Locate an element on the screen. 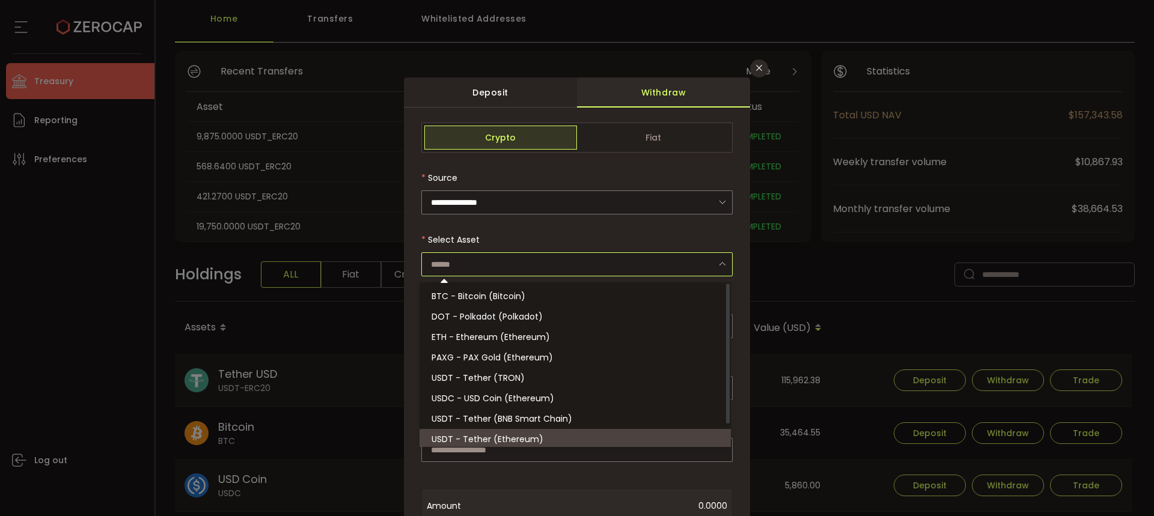  label: Select Asset is located at coordinates (450, 240).